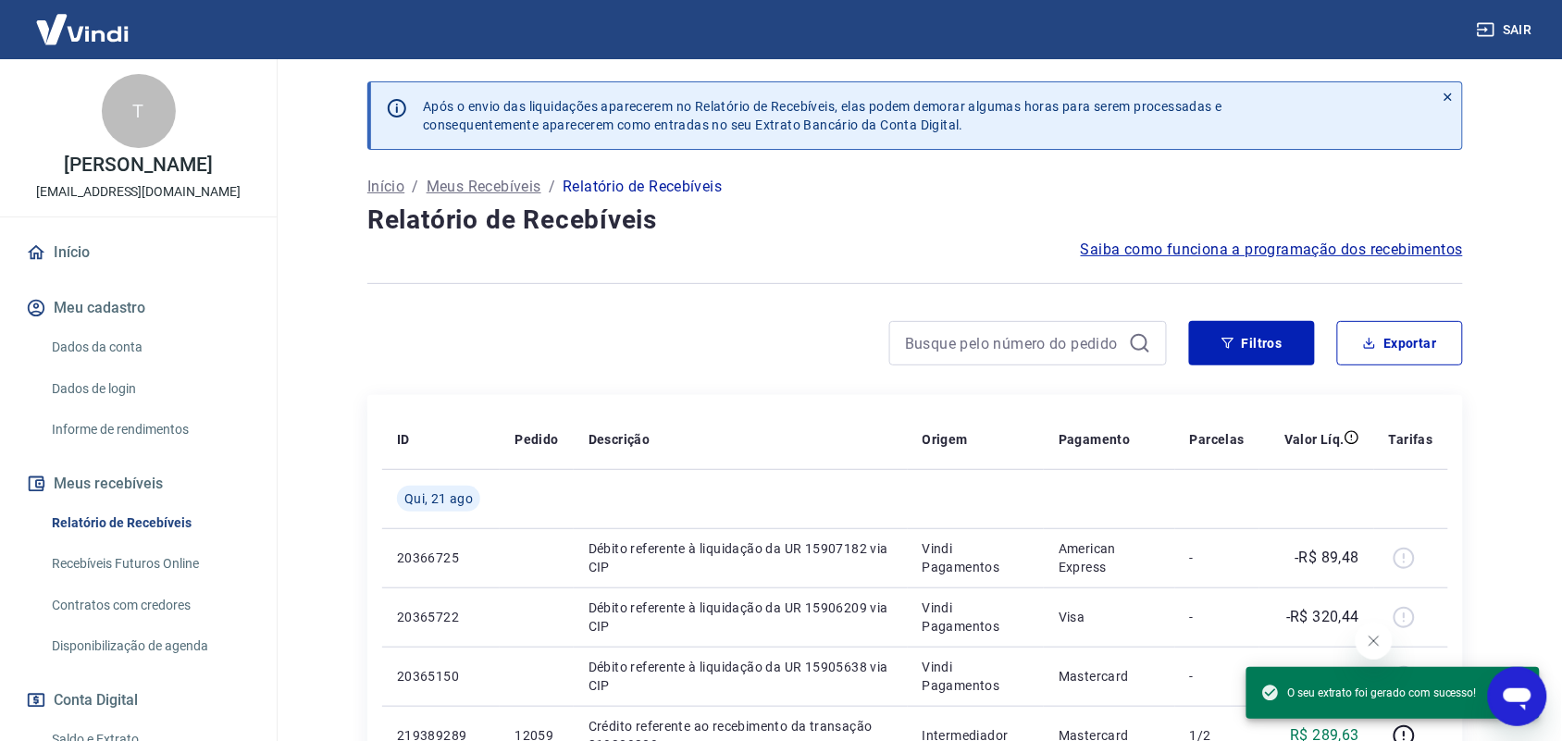 The width and height of the screenshot is (1562, 741). What do you see at coordinates (149, 347) in the screenshot?
I see `a: Dados da conta` at bounding box center [149, 347].